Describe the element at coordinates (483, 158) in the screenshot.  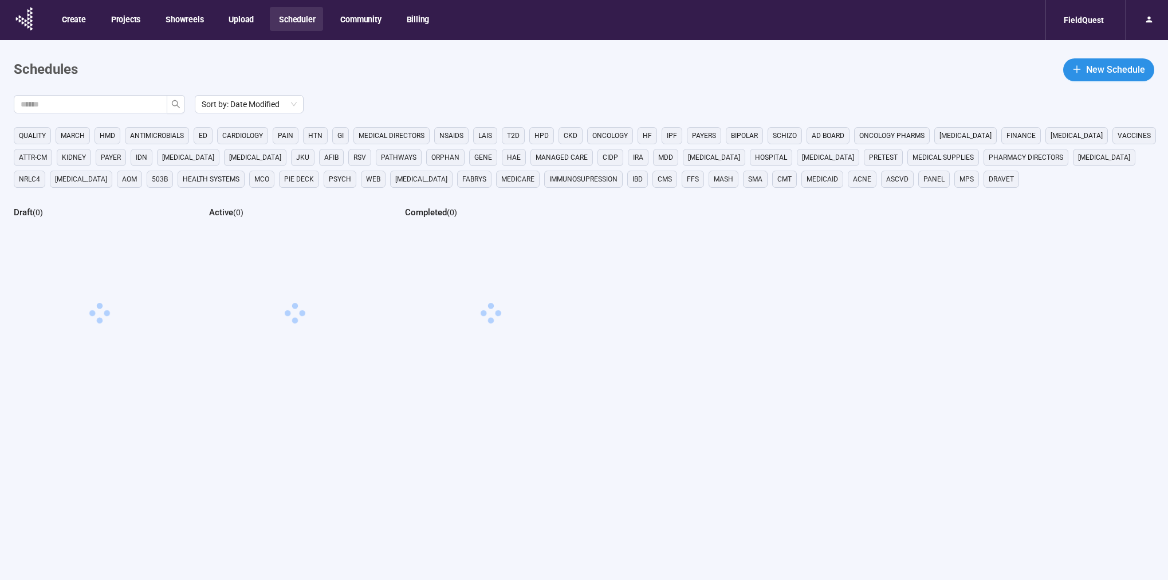
I see `span: GENE` at that location.